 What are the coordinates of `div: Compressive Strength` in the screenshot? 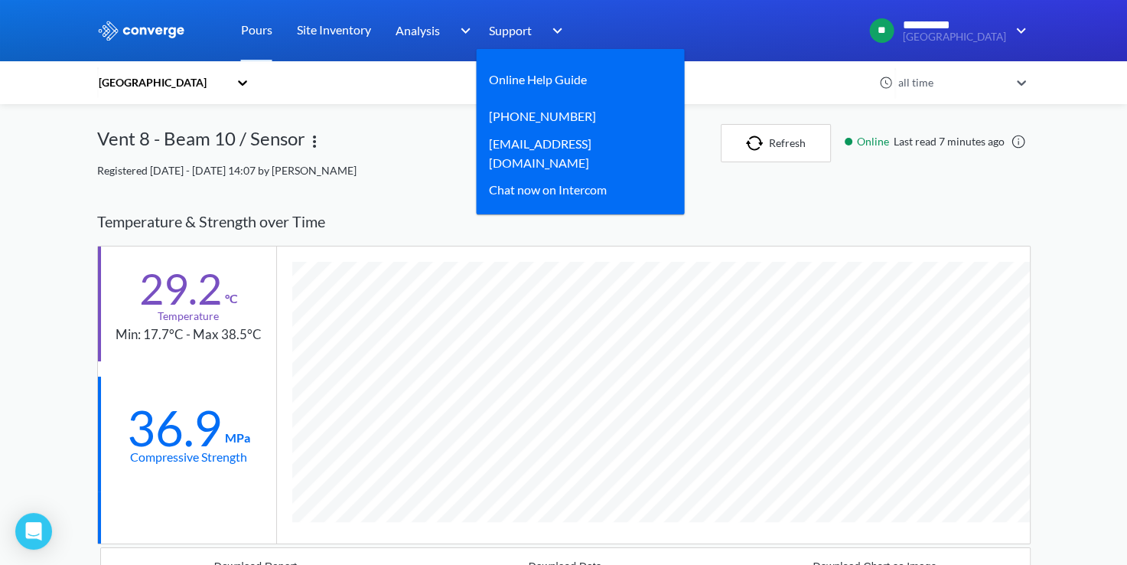 It's located at (188, 456).